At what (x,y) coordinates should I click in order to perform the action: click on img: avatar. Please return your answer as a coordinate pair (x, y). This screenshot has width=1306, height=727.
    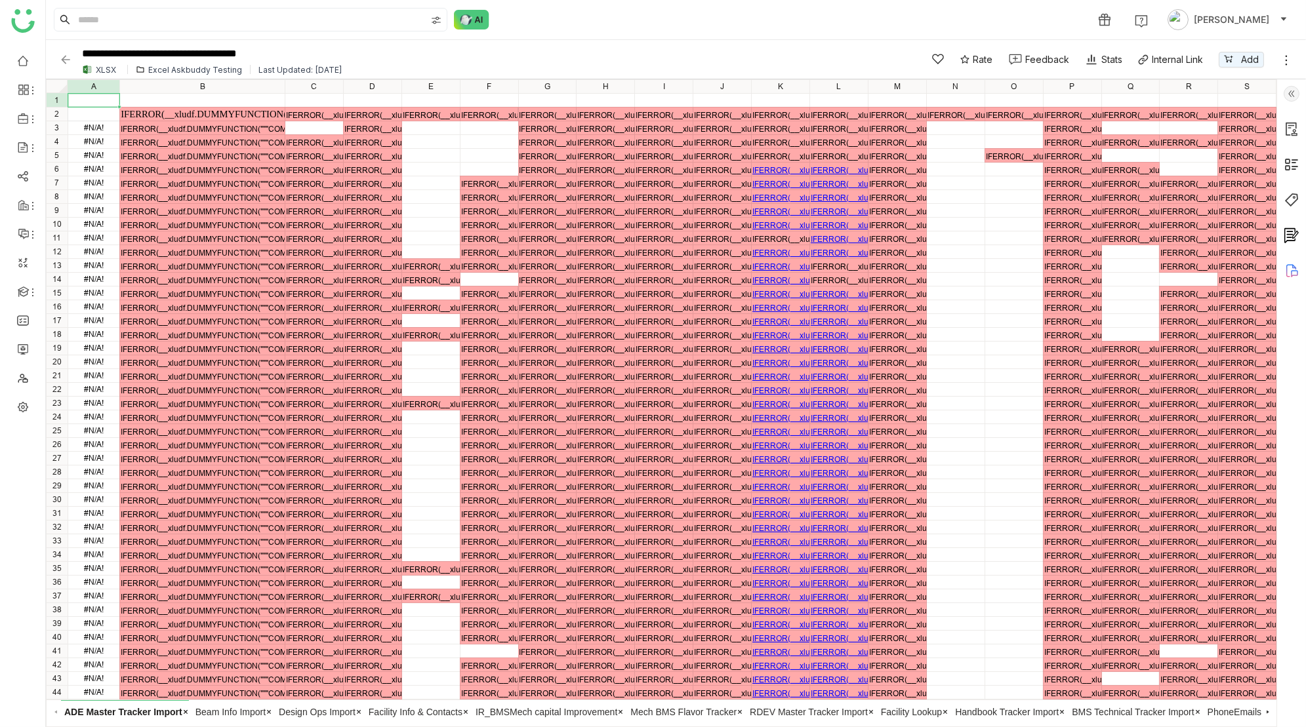
    Looking at the image, I should click on (1178, 20).